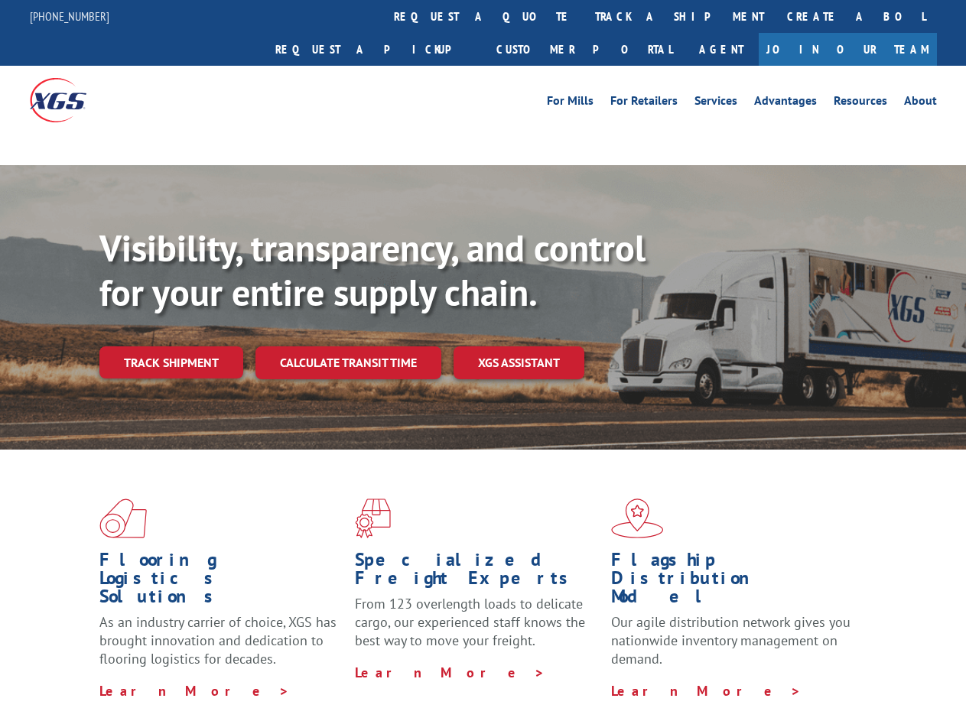  I want to click on a: For Retailers, so click(644, 103).